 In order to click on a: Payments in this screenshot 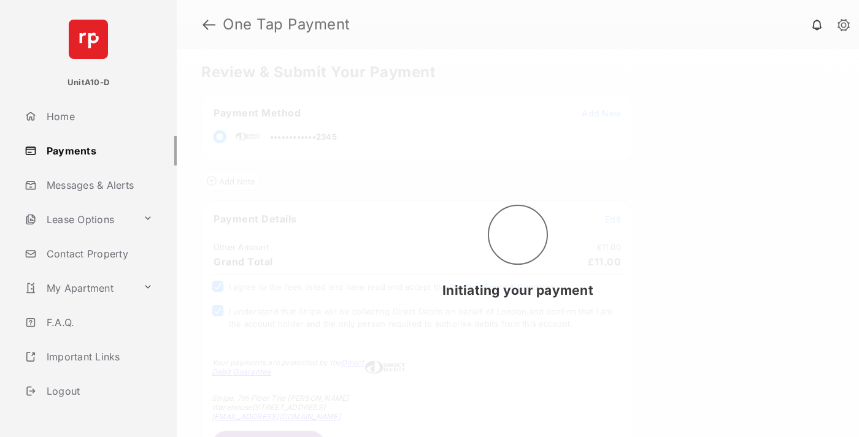, I will do `click(98, 151)`.